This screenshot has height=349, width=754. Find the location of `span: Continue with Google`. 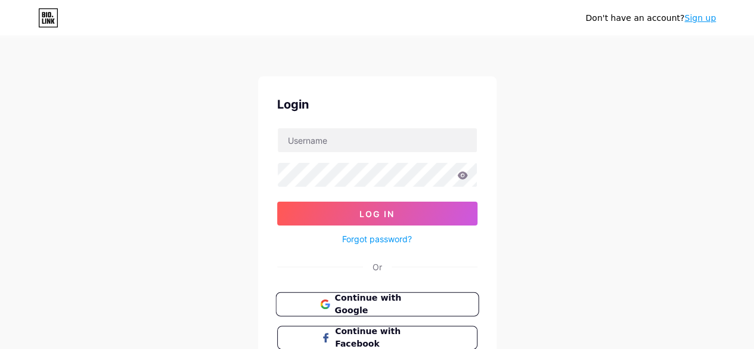

span: Continue with Google is located at coordinates (384, 304).